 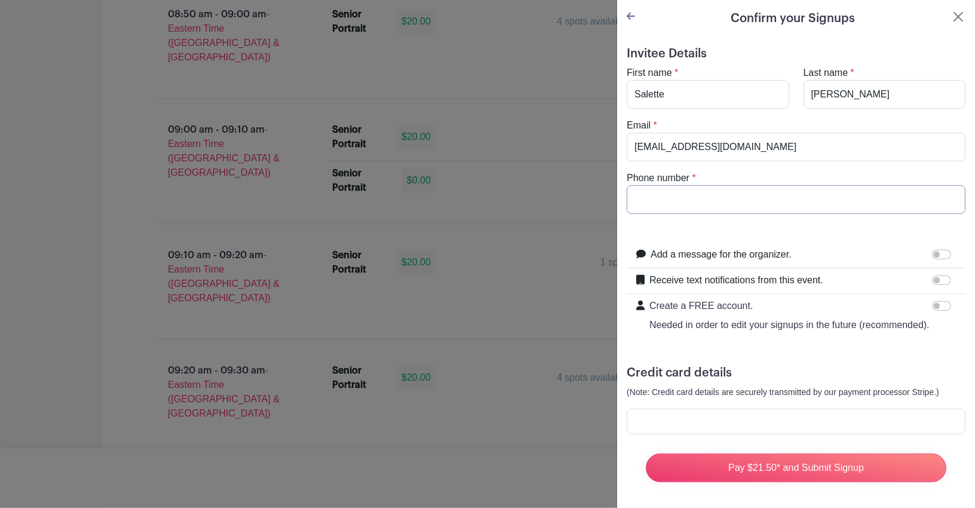 What do you see at coordinates (783, 392) in the screenshot?
I see `small: (Note: Credit card details are securely transmitted by our payment processor Stripe.)` at bounding box center [783, 392].